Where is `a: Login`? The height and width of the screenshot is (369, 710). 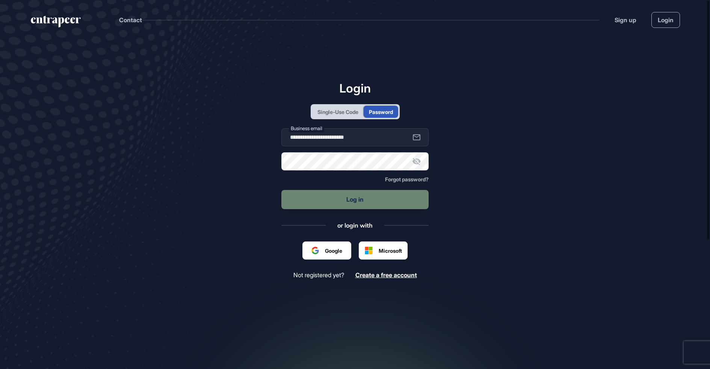
a: Login is located at coordinates (666, 20).